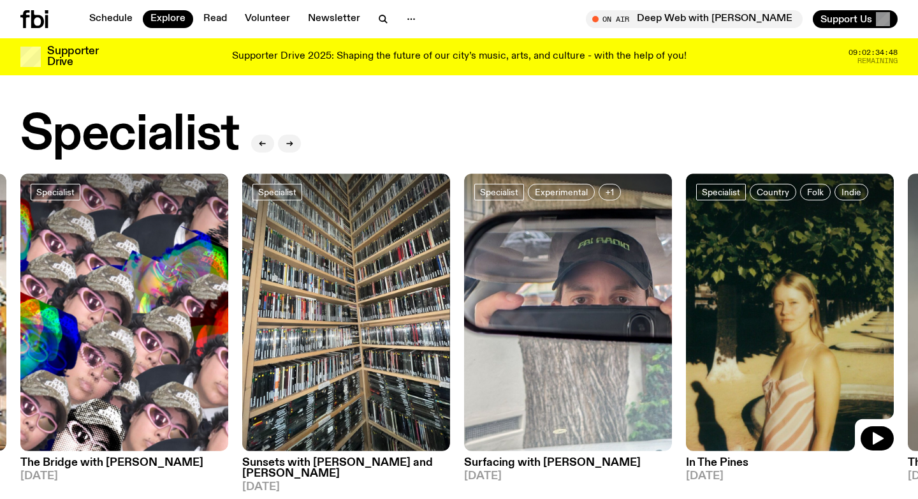 This screenshot has height=499, width=918. What do you see at coordinates (610, 191) in the screenshot?
I see `span: +1` at bounding box center [610, 191].